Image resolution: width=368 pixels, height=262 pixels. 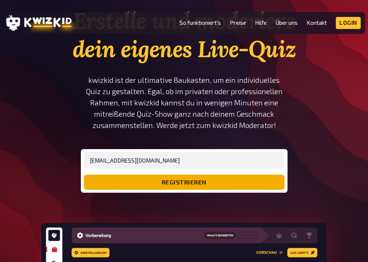 I want to click on a: Login, so click(x=349, y=23).